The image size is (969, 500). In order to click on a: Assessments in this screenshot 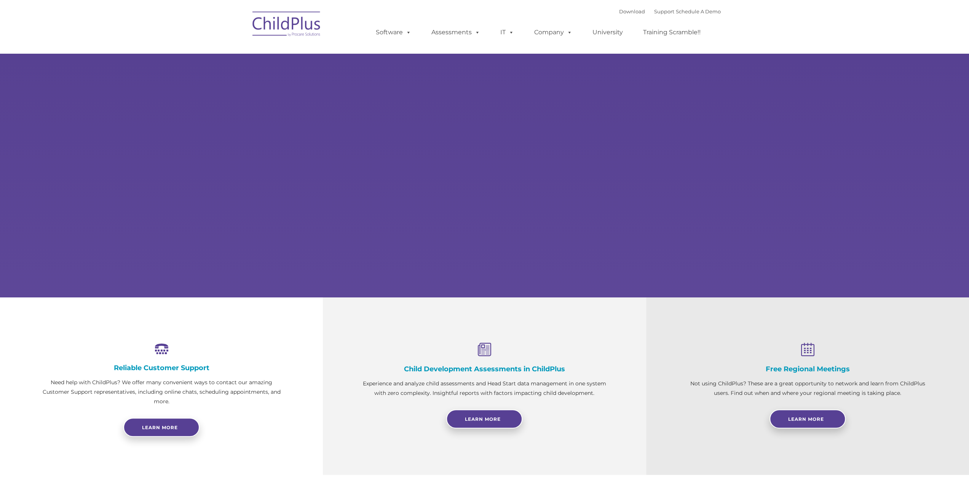, I will do `click(456, 32)`.